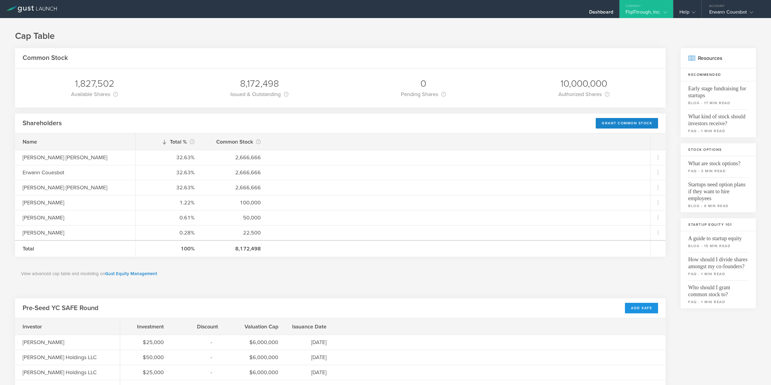  Describe the element at coordinates (310, 327) in the screenshot. I see `div: Issuance Date` at that location.